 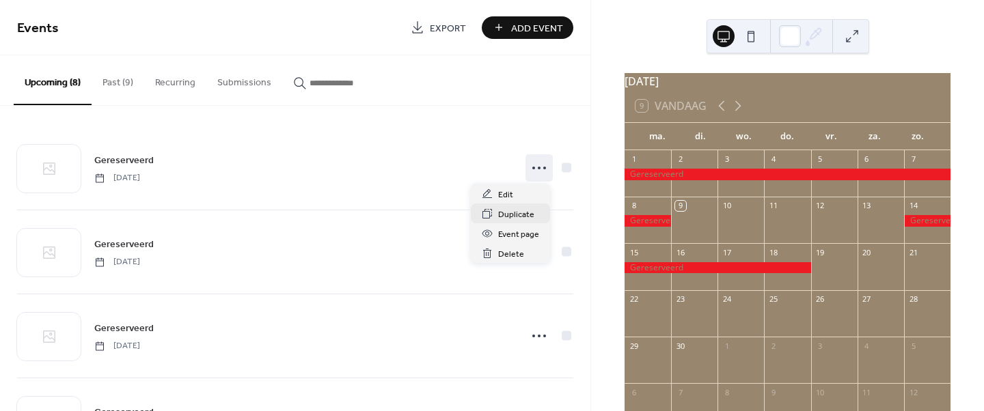 What do you see at coordinates (516, 214) in the screenshot?
I see `span: Duplicate` at bounding box center [516, 214].